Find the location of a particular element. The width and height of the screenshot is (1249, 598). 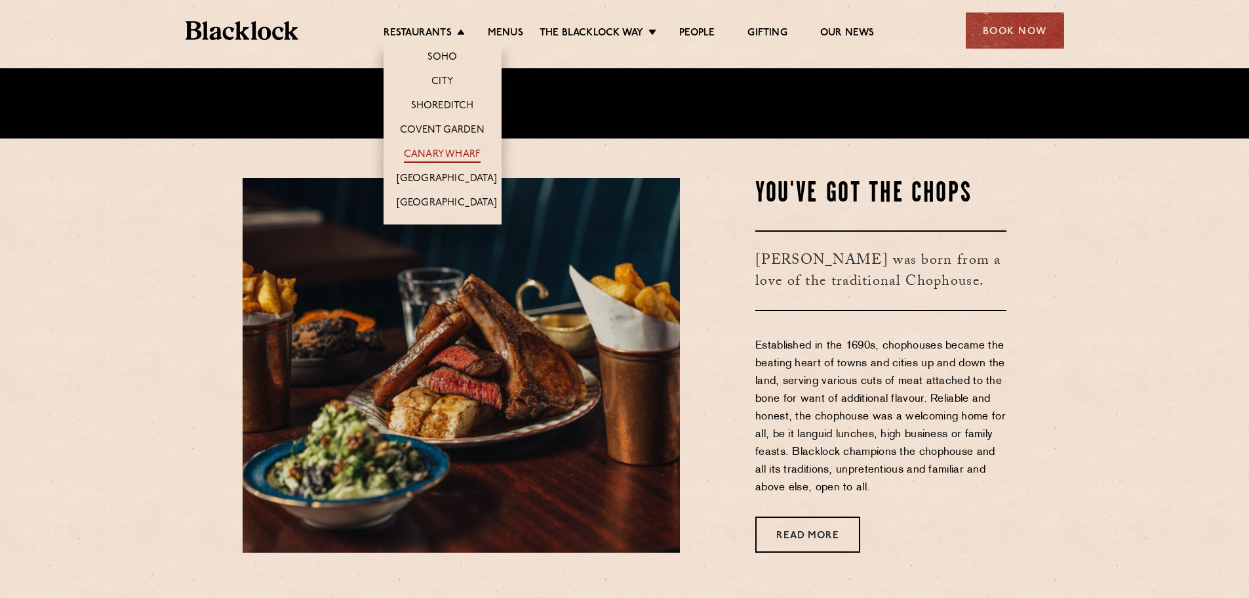

a: Covent Garden is located at coordinates (442, 131).